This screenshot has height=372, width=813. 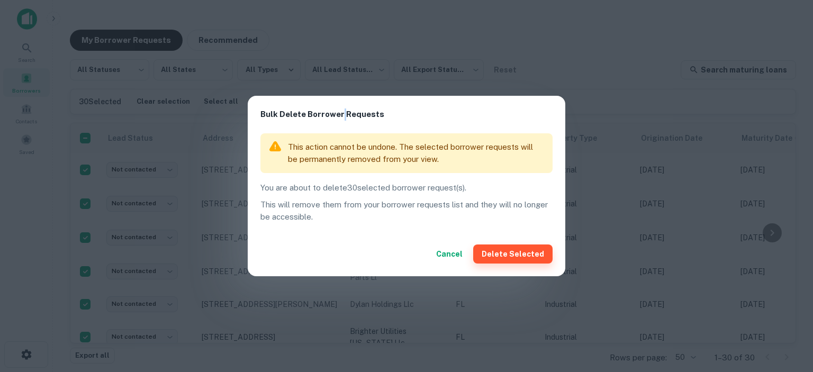 I want to click on div: Chat Widget, so click(x=786, y=313).